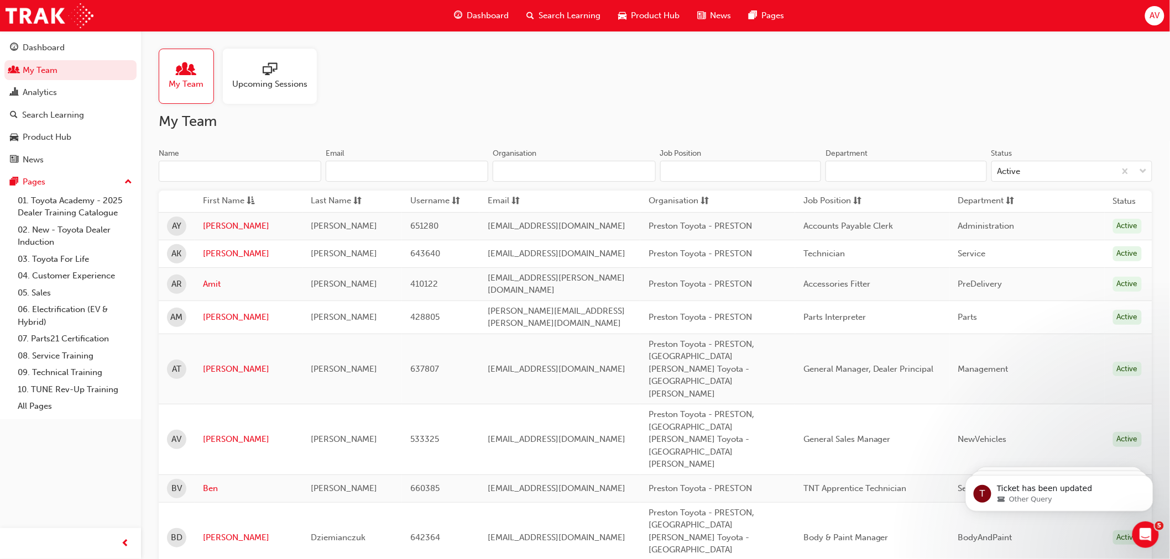 The image size is (1170, 559). What do you see at coordinates (570, 15) in the screenshot?
I see `span: Search Learning` at bounding box center [570, 15].